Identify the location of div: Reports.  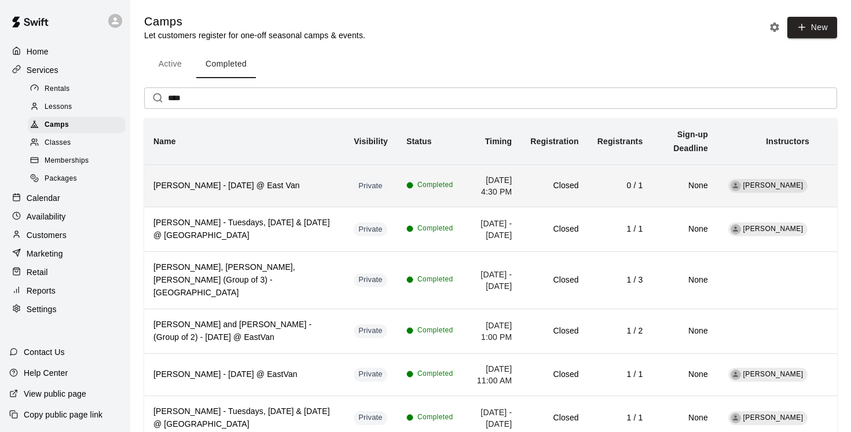
(65, 291).